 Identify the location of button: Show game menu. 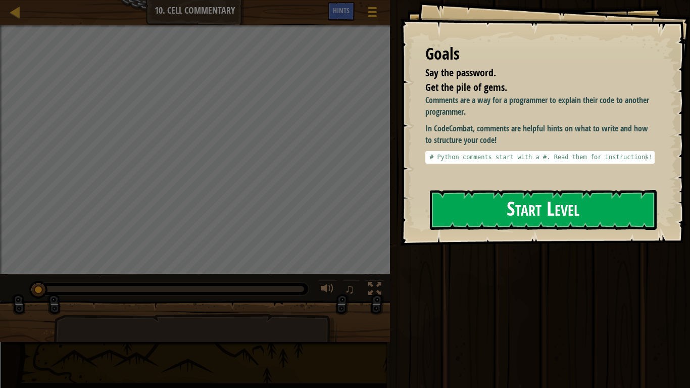
(372, 14).